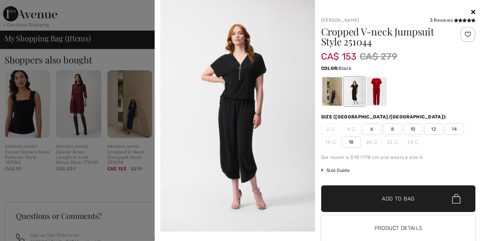 The image size is (483, 241). What do you see at coordinates (376, 91) in the screenshot?
I see `div: Radiant red` at bounding box center [376, 91].